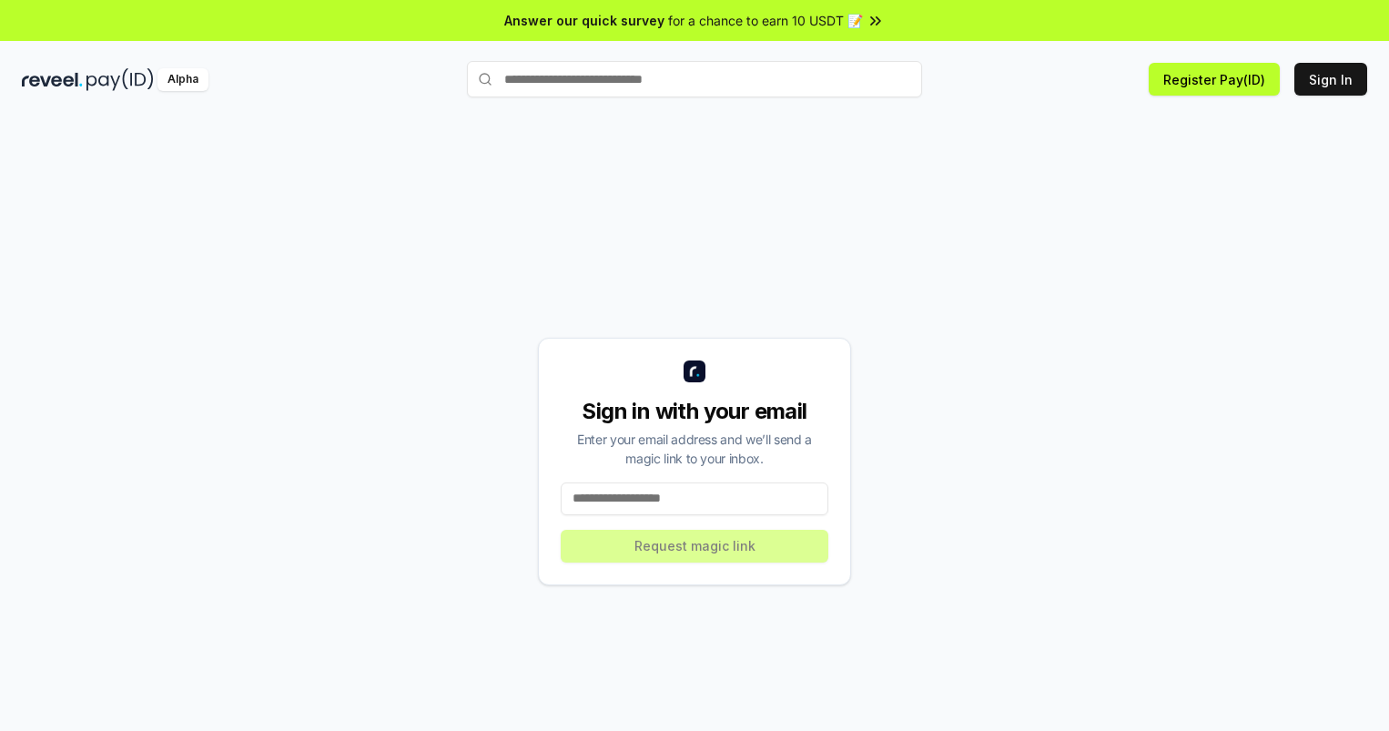  I want to click on button: Sign In, so click(1331, 79).